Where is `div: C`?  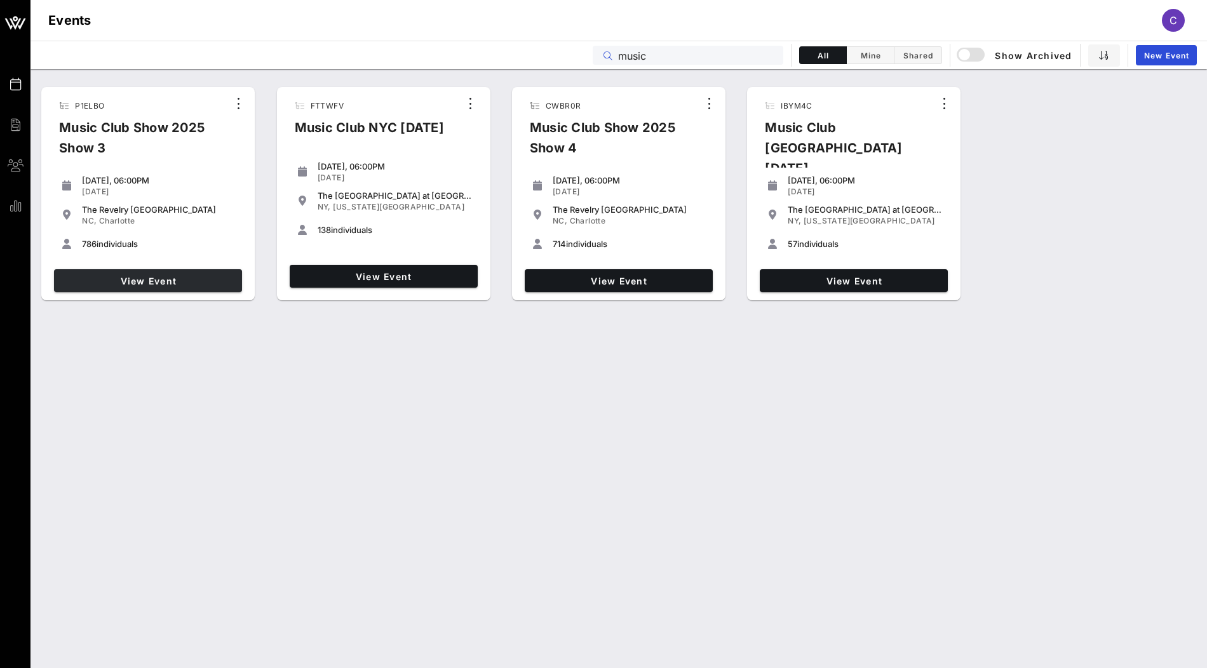
div: C is located at coordinates (1173, 20).